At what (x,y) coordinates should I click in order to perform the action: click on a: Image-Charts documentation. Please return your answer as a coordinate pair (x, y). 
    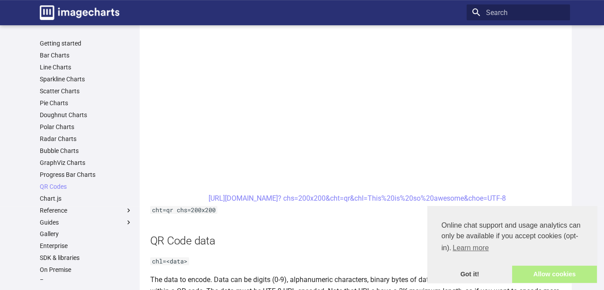
    Looking at the image, I should click on (80, 12).